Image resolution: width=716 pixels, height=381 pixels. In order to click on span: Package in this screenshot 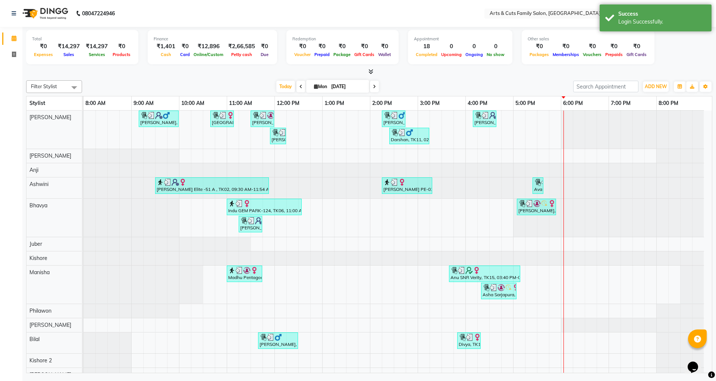, I will do `click(342, 54)`.